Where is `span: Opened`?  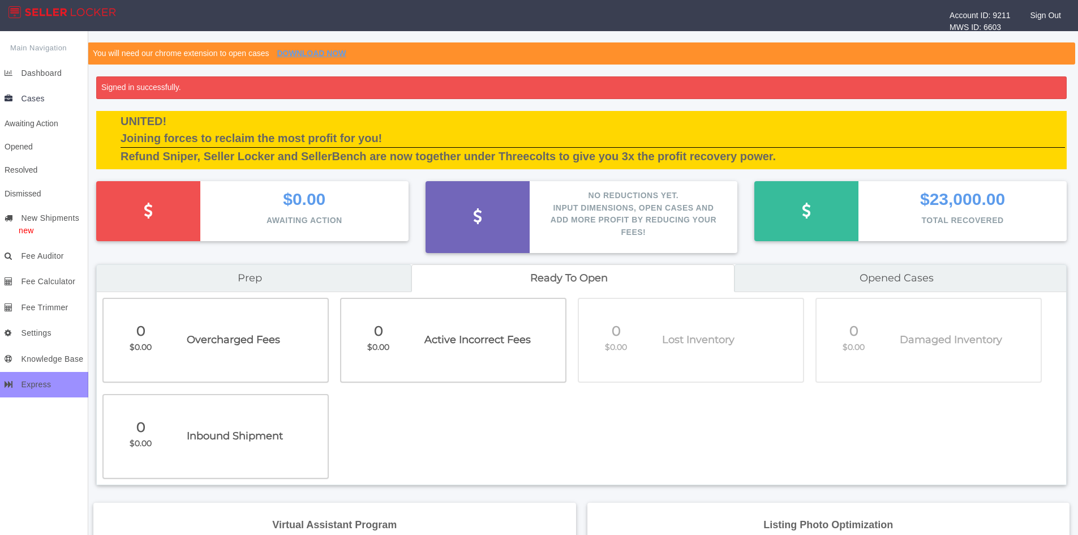
span: Opened is located at coordinates (19, 147).